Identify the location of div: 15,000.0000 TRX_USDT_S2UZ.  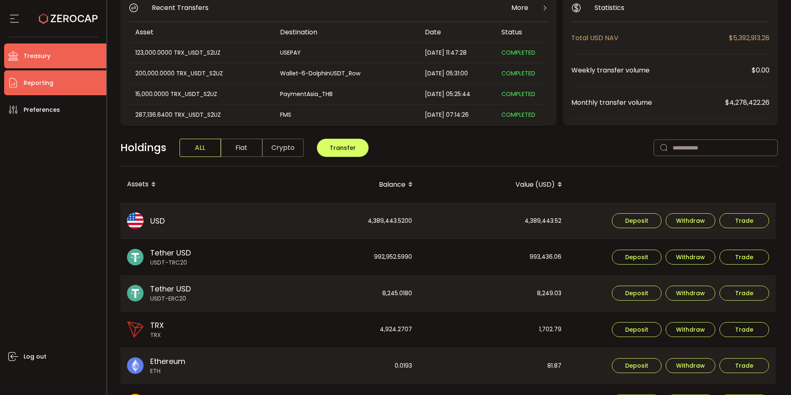
(201, 94).